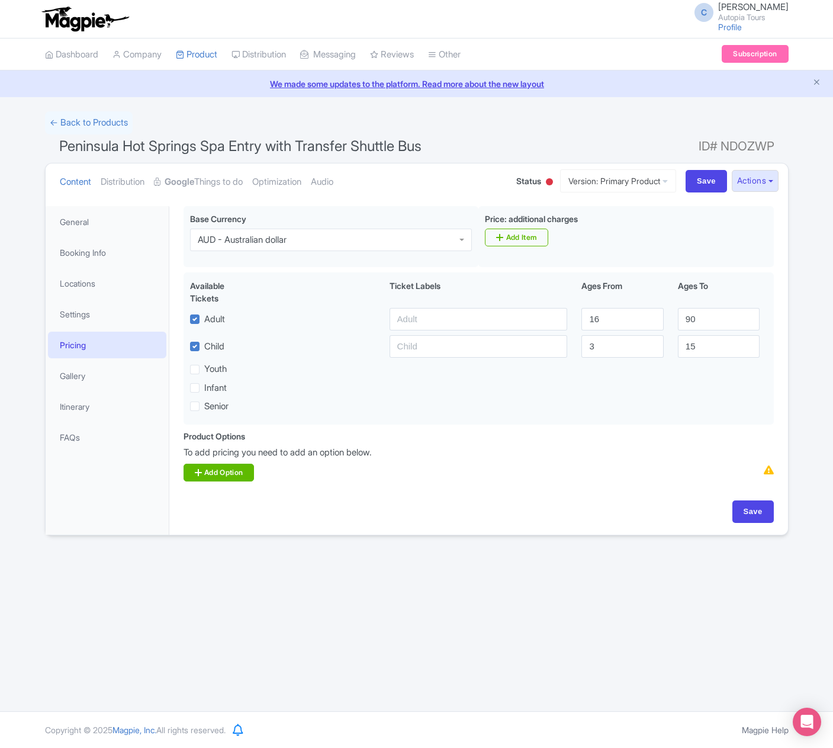 Image resolution: width=833 pixels, height=748 pixels. Describe the element at coordinates (549, 182) in the screenshot. I see `div: Inactive` at that location.